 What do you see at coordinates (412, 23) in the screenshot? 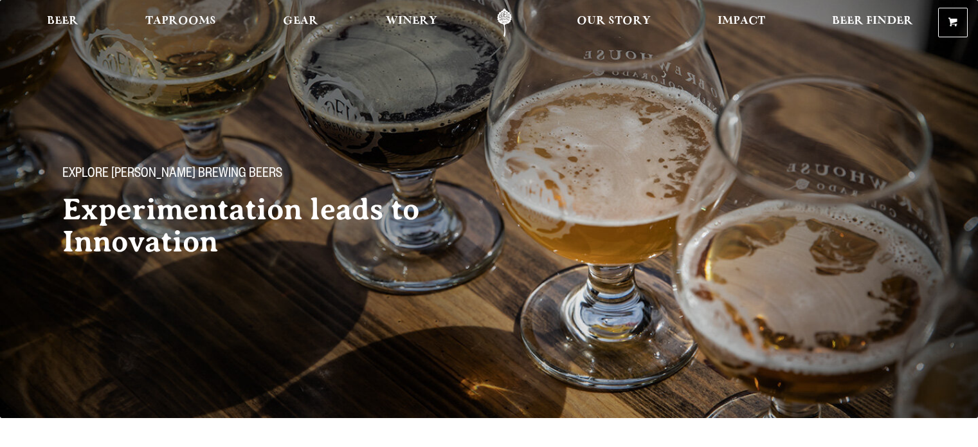
I see `a: Winery` at bounding box center [412, 23].